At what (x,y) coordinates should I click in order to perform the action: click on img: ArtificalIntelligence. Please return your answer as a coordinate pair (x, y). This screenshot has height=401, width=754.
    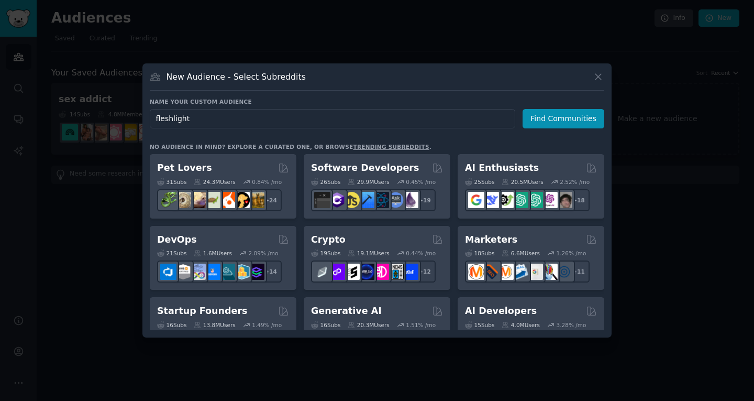
    Looking at the image, I should click on (564, 200).